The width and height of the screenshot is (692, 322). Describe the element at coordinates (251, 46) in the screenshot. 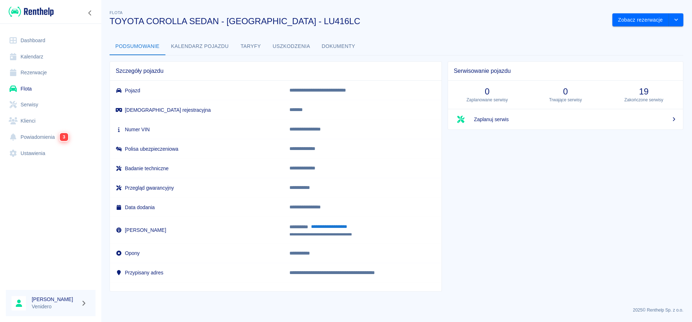

I see `button: Taryfy` at that location.